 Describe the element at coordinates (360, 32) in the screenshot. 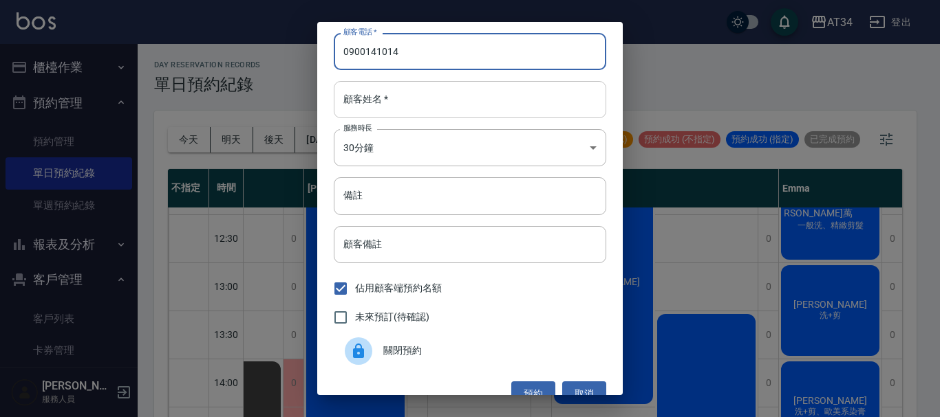

I see `label: 顧客電話` at that location.